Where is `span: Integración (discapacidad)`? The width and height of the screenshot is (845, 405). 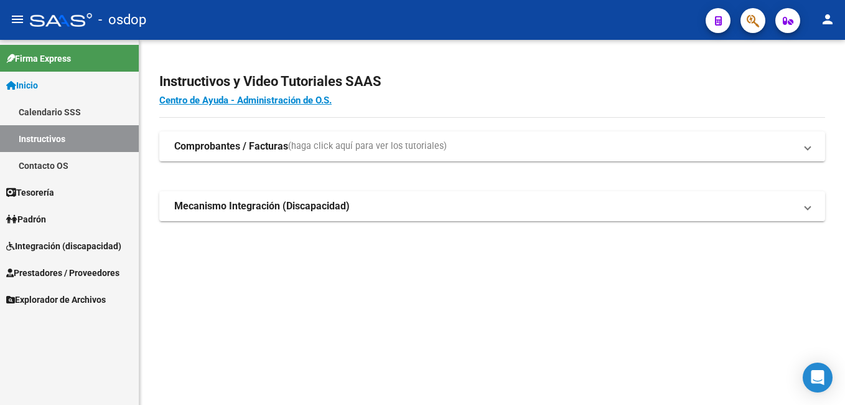 span: Integración (discapacidad) is located at coordinates (63, 246).